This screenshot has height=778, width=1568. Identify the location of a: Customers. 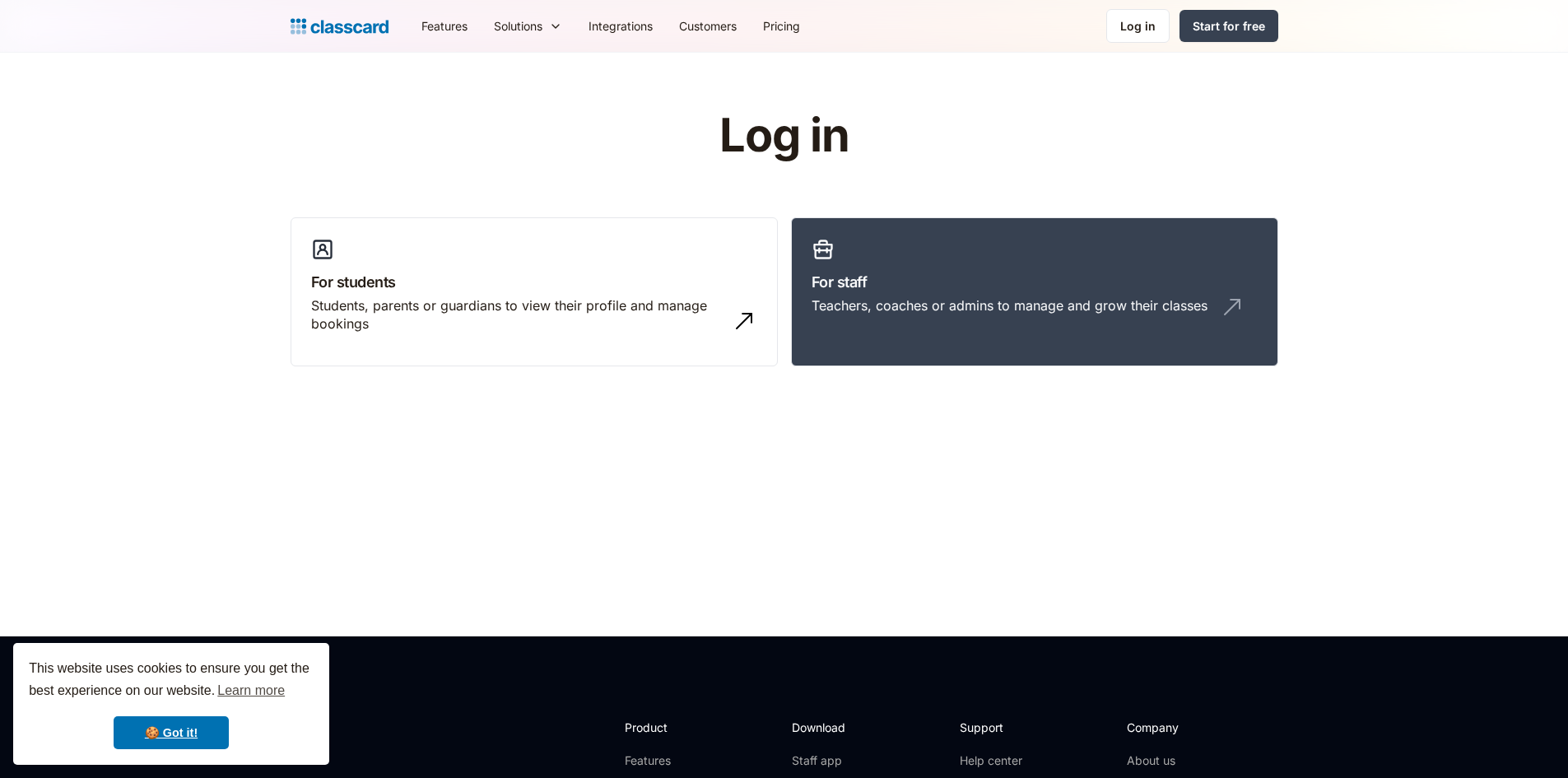
(708, 26).